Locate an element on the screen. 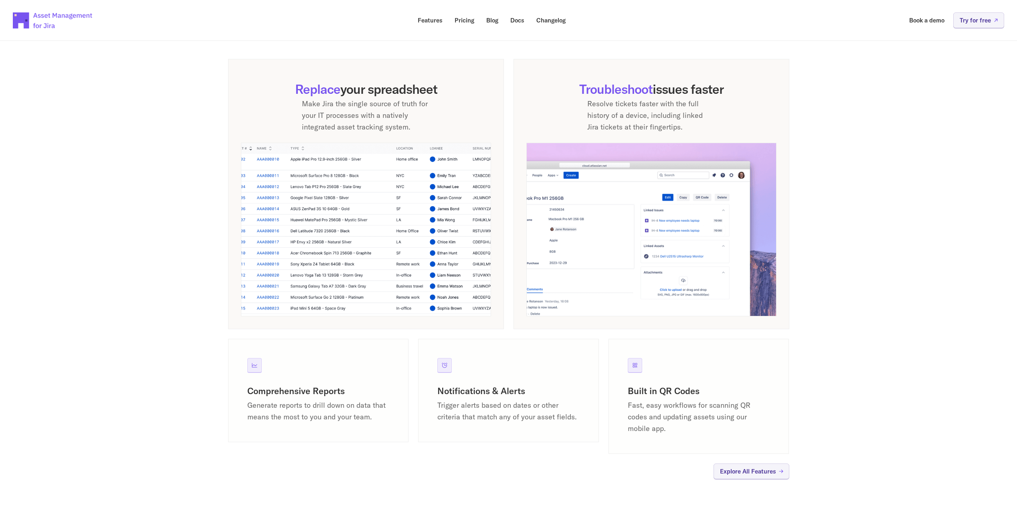  h3: Troubleshoot is located at coordinates (651, 89).